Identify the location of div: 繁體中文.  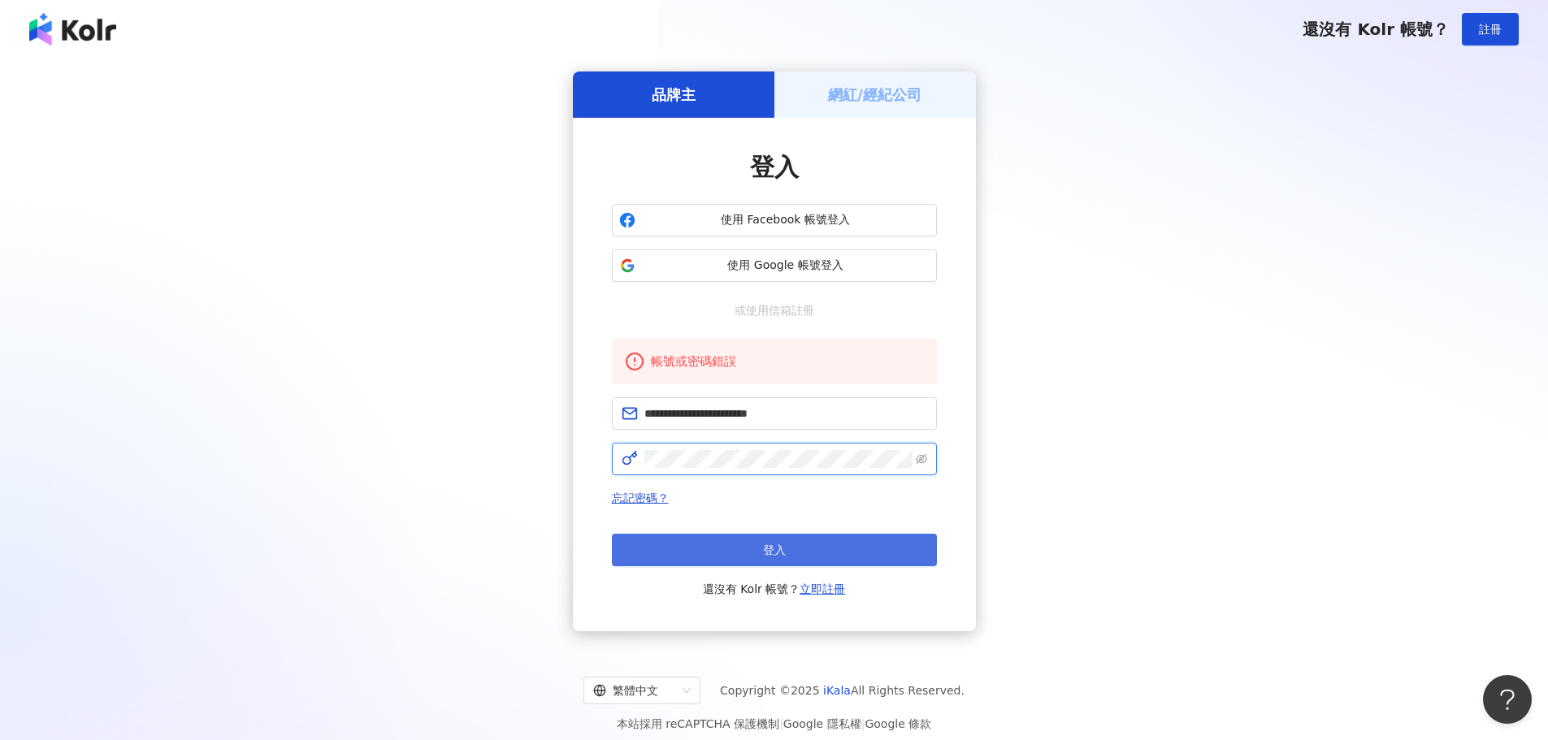
(635, 691).